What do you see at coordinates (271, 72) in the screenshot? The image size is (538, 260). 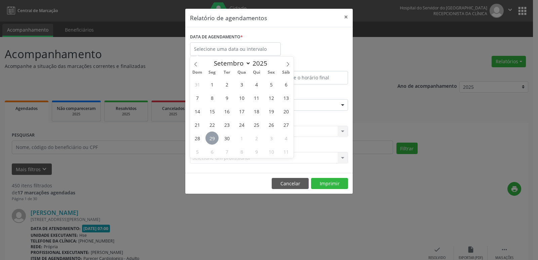 I see `span: Sex` at bounding box center [271, 72].